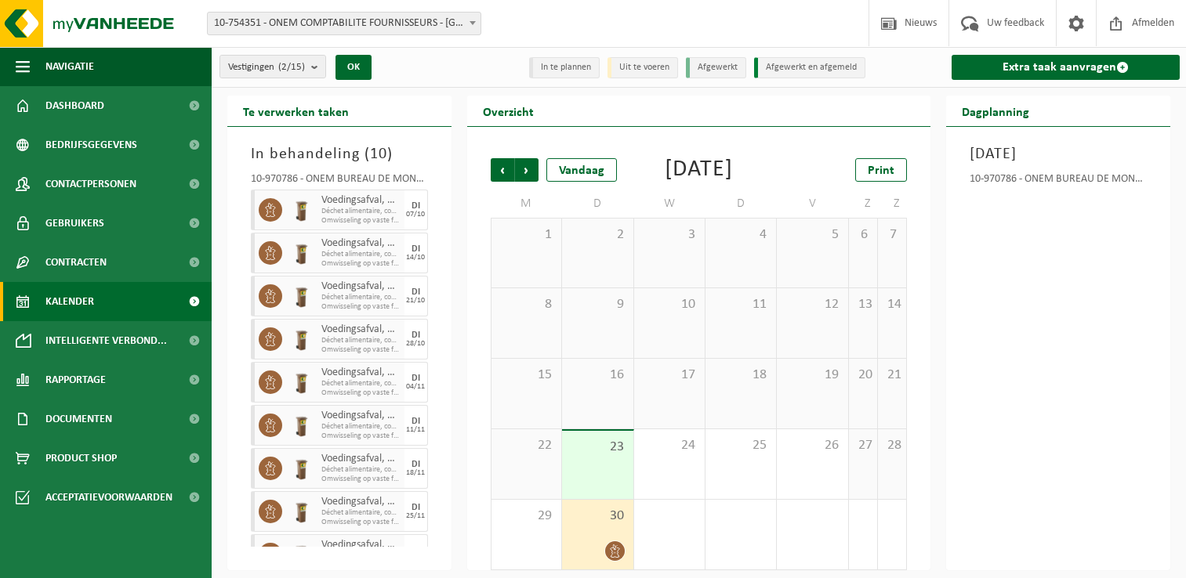  I want to click on span: 14, so click(892, 305).